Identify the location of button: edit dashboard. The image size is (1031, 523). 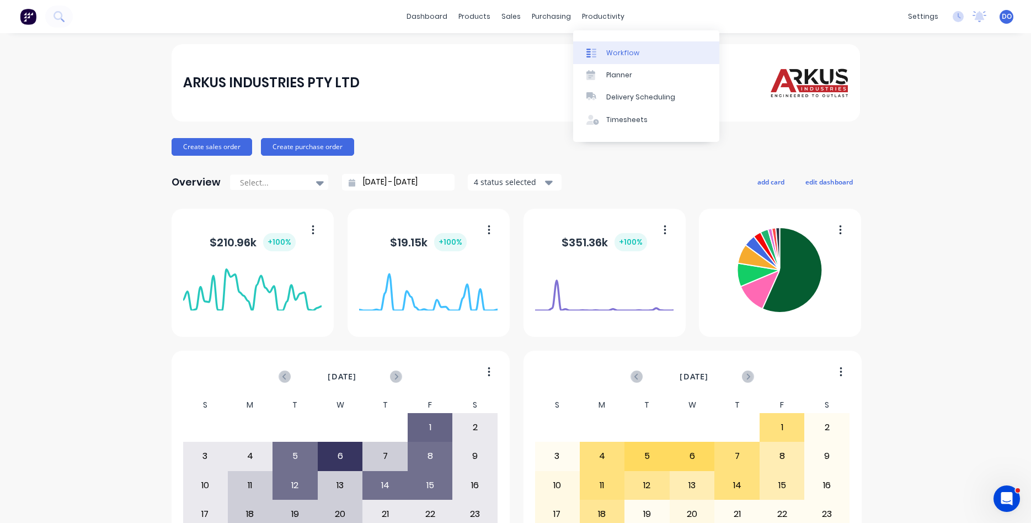
(829, 182).